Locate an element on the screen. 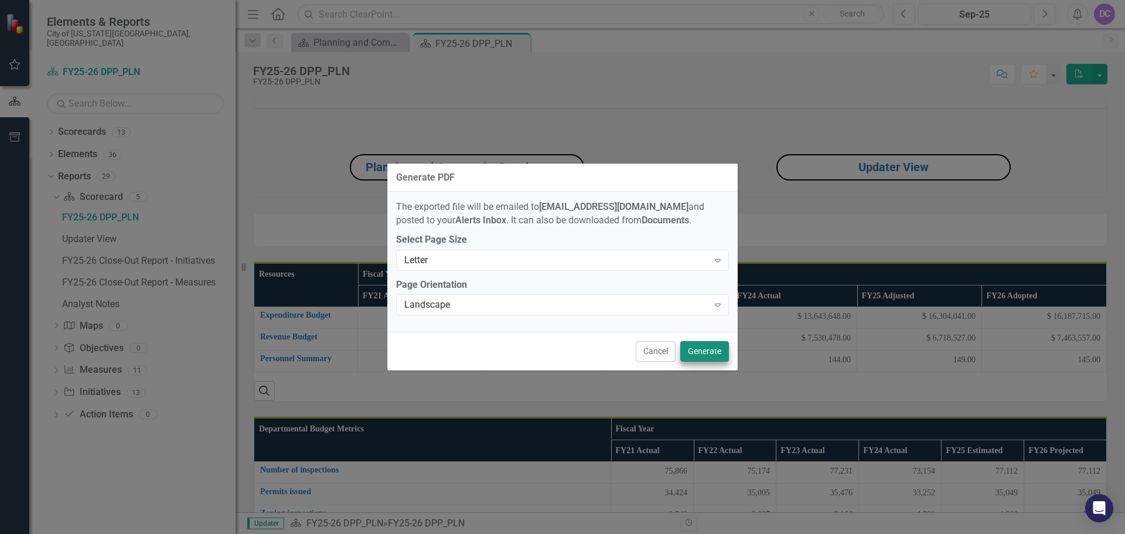 The image size is (1125, 534). div: Generate PDF is located at coordinates (426, 178).